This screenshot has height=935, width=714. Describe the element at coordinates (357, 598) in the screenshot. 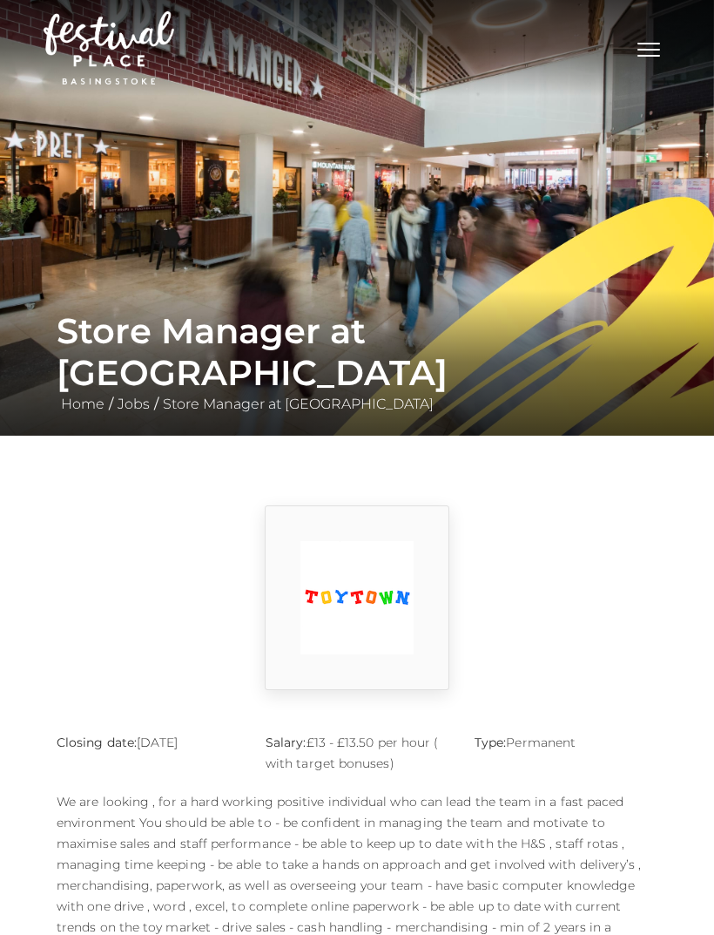

I see `img: IDTO_1753886849_ZDoX.png` at that location.